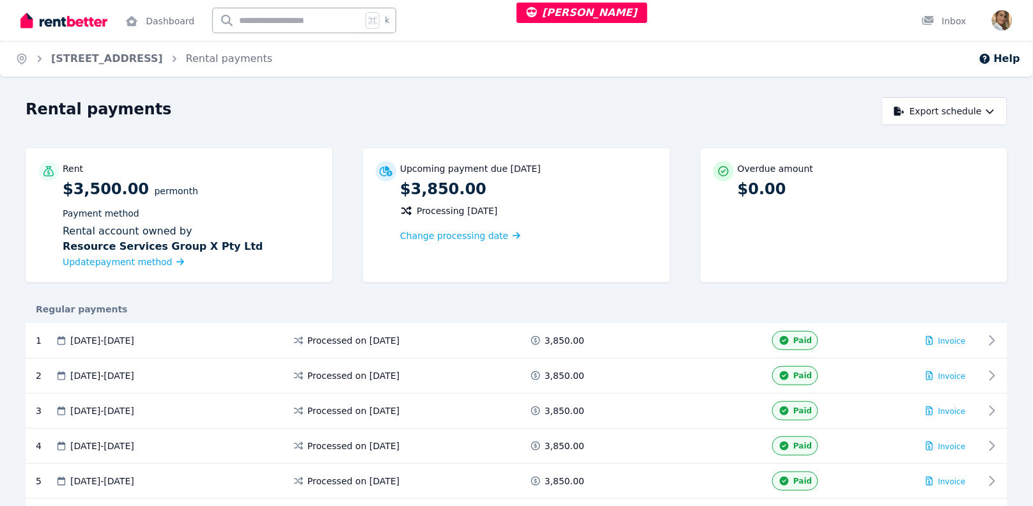 Image resolution: width=1033 pixels, height=506 pixels. Describe the element at coordinates (45, 481) in the screenshot. I see `div: 5` at that location.